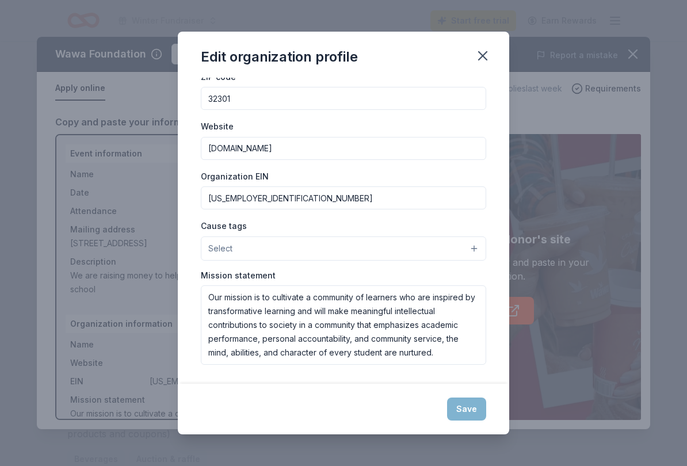 Image resolution: width=687 pixels, height=466 pixels. I want to click on span: Requirements, so click(613, 89).